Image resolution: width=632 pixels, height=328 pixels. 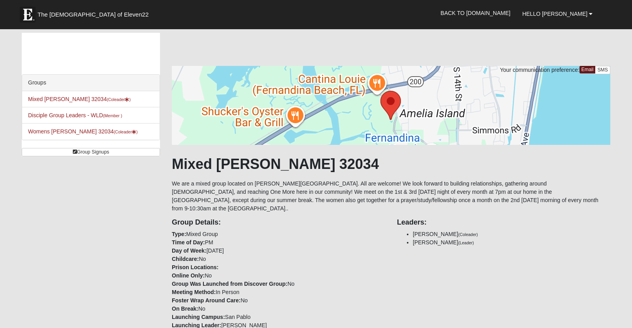 I want to click on strong: Group Was Launched from Discover Group:, so click(x=230, y=284).